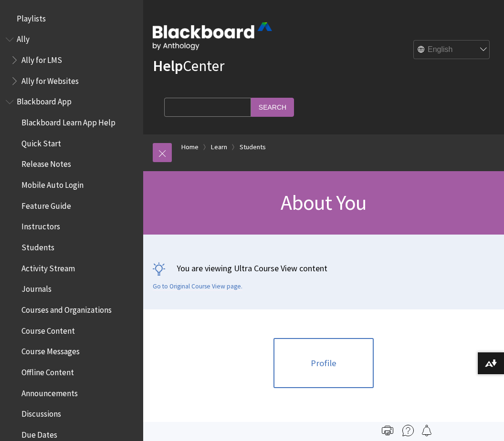  I want to click on span: About You, so click(324, 202).